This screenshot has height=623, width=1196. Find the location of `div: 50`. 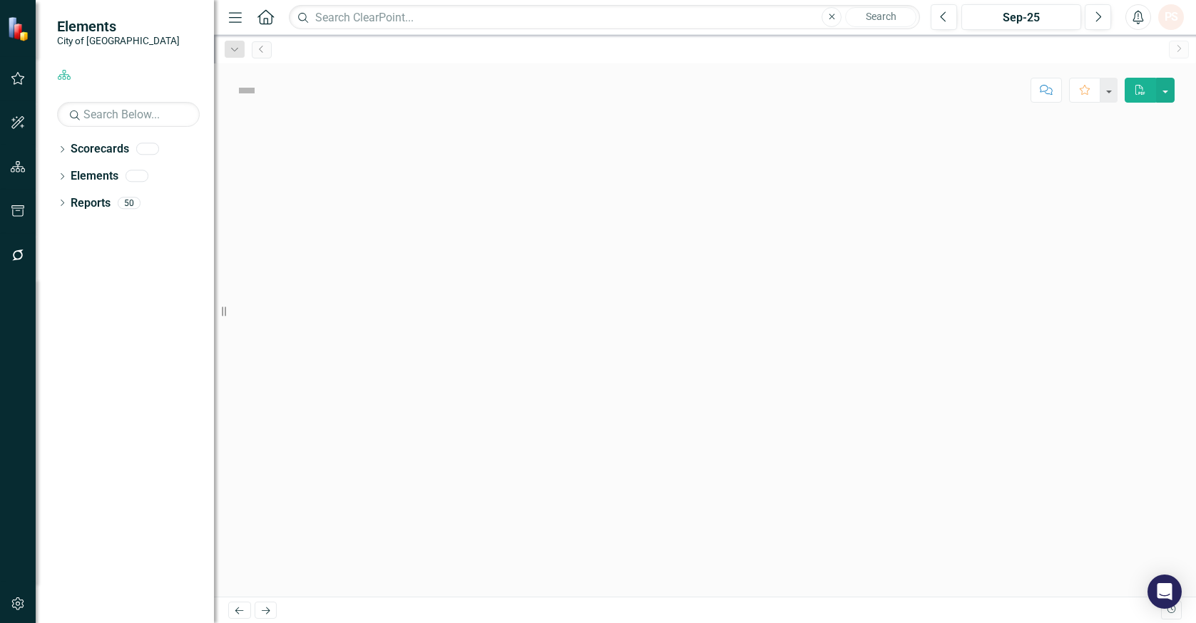

div: 50 is located at coordinates (129, 203).